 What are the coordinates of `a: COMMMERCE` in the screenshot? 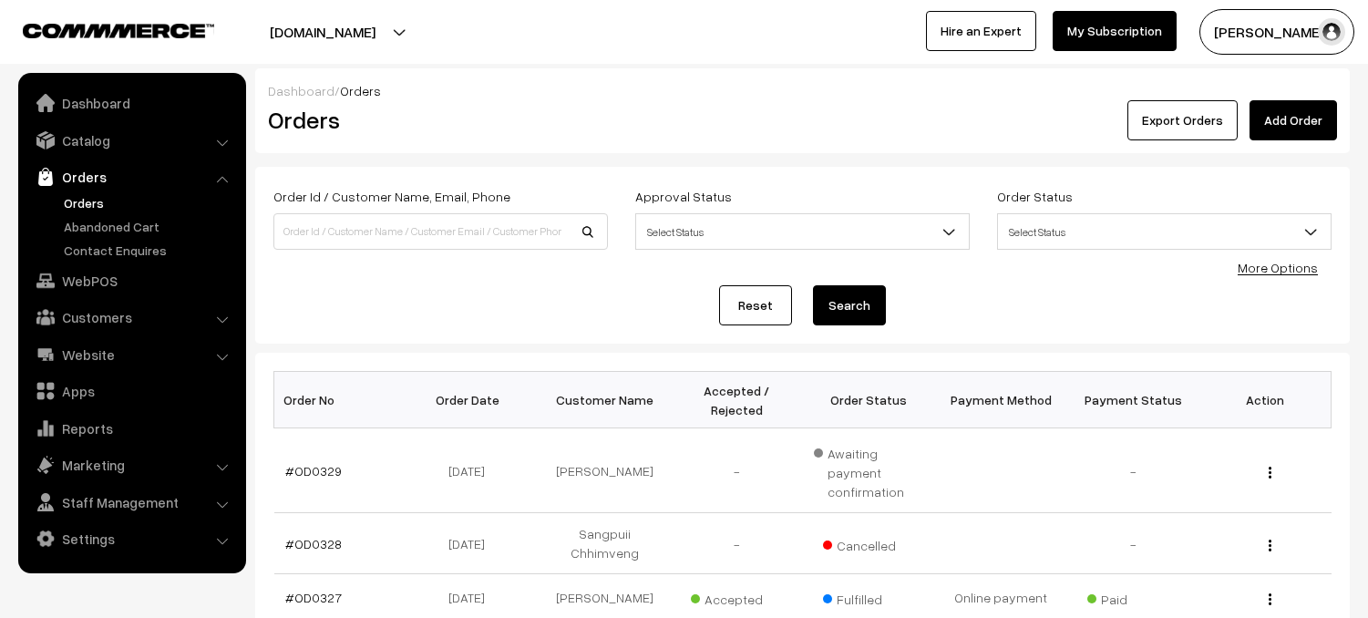 It's located at (102, 29).